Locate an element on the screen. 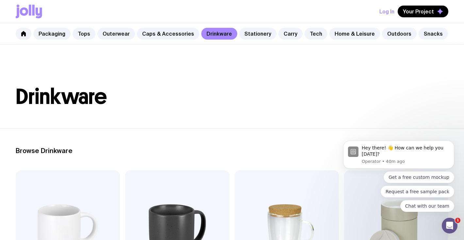 The height and width of the screenshot is (240, 464). a: Outdoors is located at coordinates (399, 34).